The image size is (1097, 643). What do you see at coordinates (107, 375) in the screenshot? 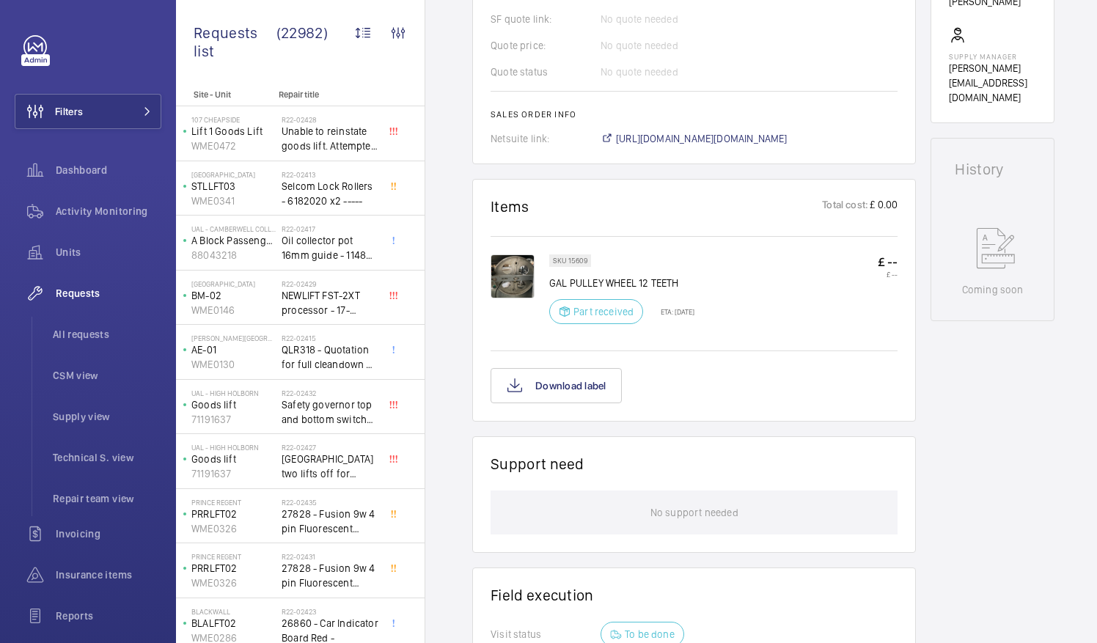
I see `span: CSM view` at bounding box center [107, 375].